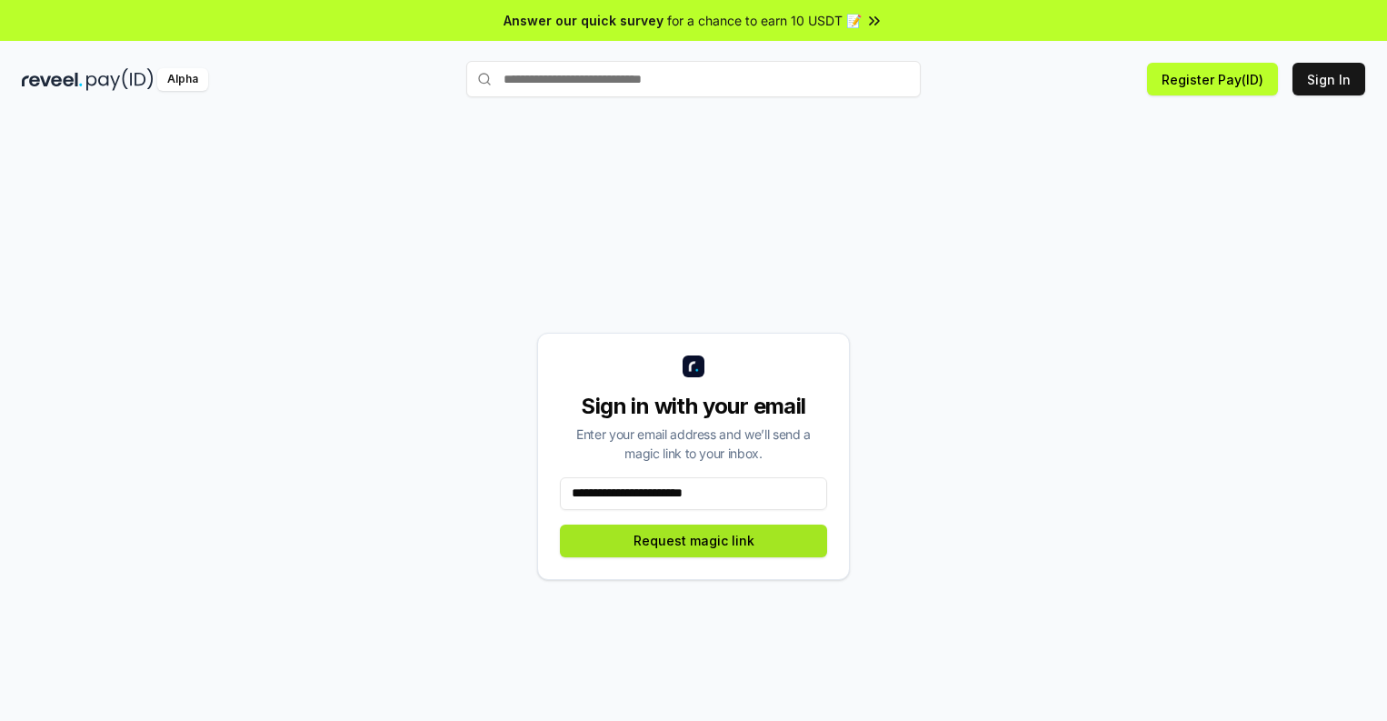 This screenshot has height=721, width=1387. Describe the element at coordinates (1329, 79) in the screenshot. I see `button: Sign In` at that location.